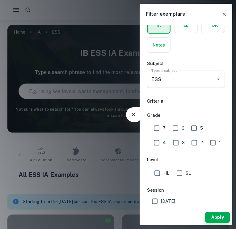 Image resolution: width=236 pixels, height=229 pixels. Describe the element at coordinates (165, 14) in the screenshot. I see `h6: Filter exemplars` at that location.